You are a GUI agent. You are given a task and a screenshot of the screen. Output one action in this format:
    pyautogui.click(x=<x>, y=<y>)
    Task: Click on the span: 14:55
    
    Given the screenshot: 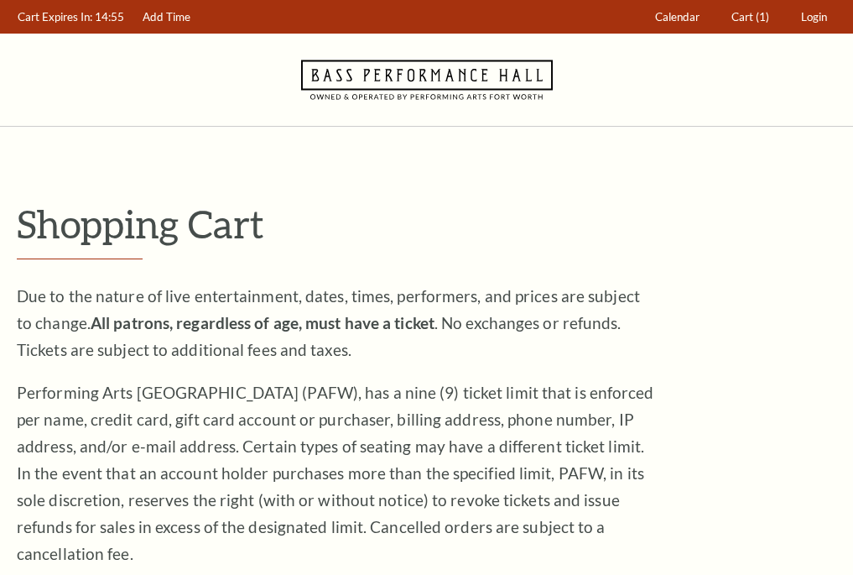 What is the action you would take?
    pyautogui.click(x=109, y=17)
    